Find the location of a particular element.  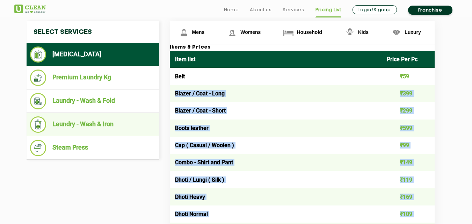

li: Premium Laundry Kg is located at coordinates (93, 78).